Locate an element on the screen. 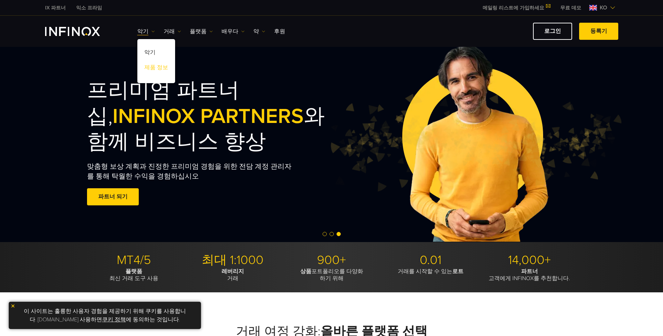  div: v 4.0.25 is located at coordinates (27, 14).